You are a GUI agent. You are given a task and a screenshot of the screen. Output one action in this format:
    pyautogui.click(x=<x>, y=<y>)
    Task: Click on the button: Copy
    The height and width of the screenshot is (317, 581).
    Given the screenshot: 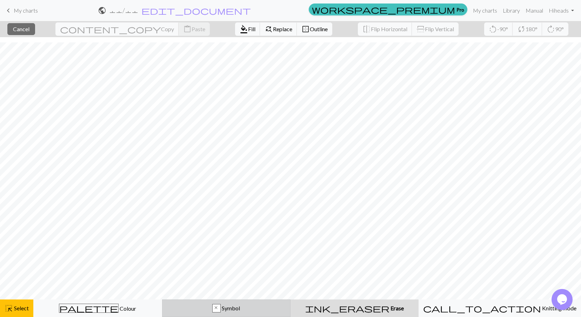 What is the action you would take?
    pyautogui.click(x=117, y=29)
    